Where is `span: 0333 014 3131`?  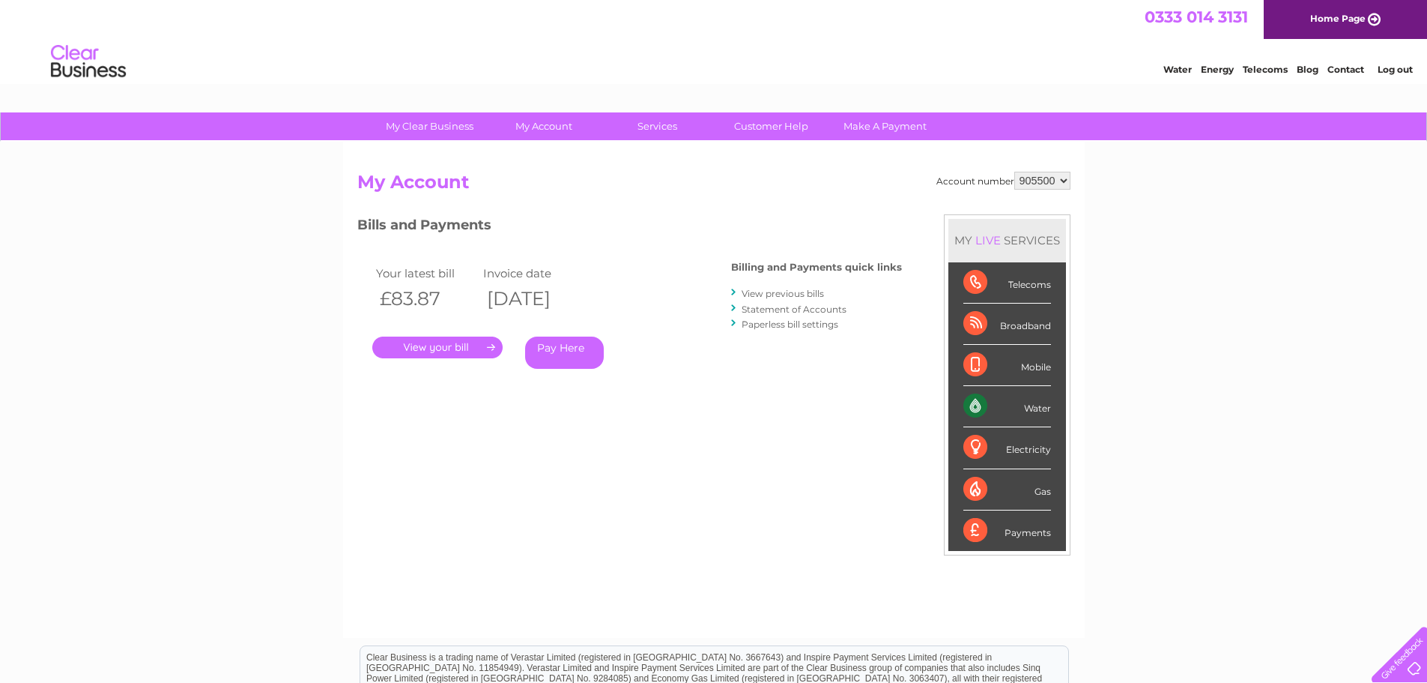 span: 0333 014 3131 is located at coordinates (1197, 16).